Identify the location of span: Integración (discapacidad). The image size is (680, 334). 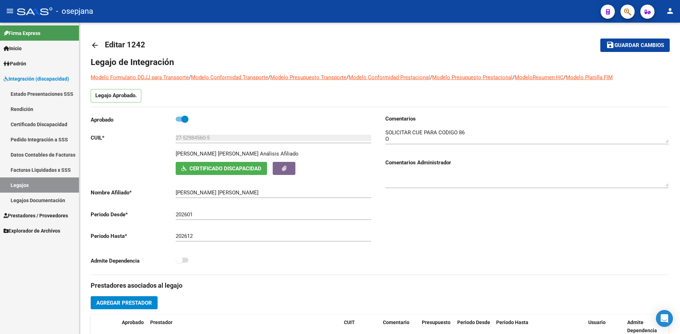
(36, 79).